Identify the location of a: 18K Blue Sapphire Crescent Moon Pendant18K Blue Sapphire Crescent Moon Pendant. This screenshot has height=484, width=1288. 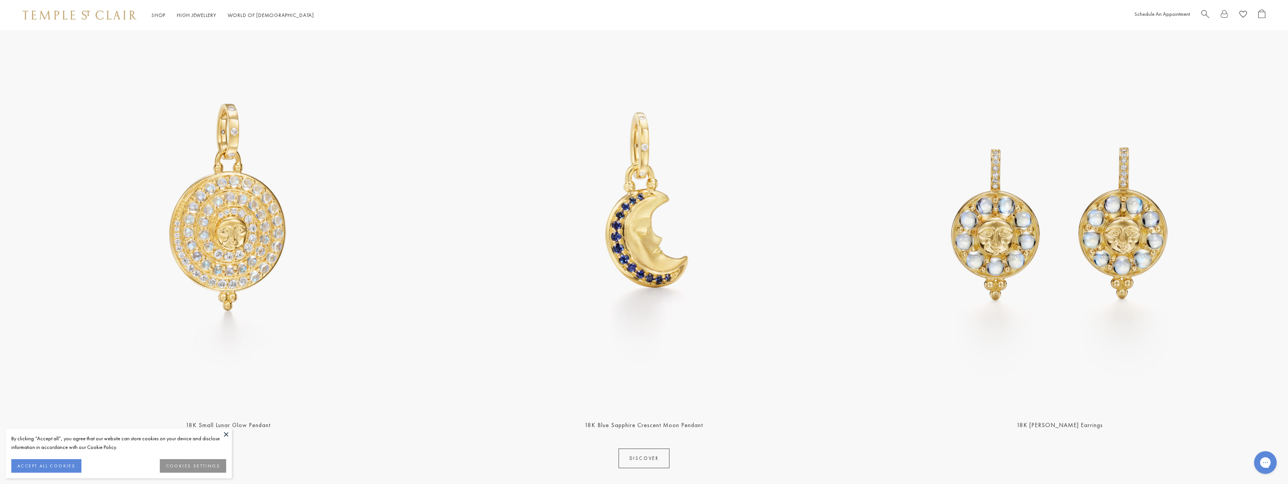
(644, 206).